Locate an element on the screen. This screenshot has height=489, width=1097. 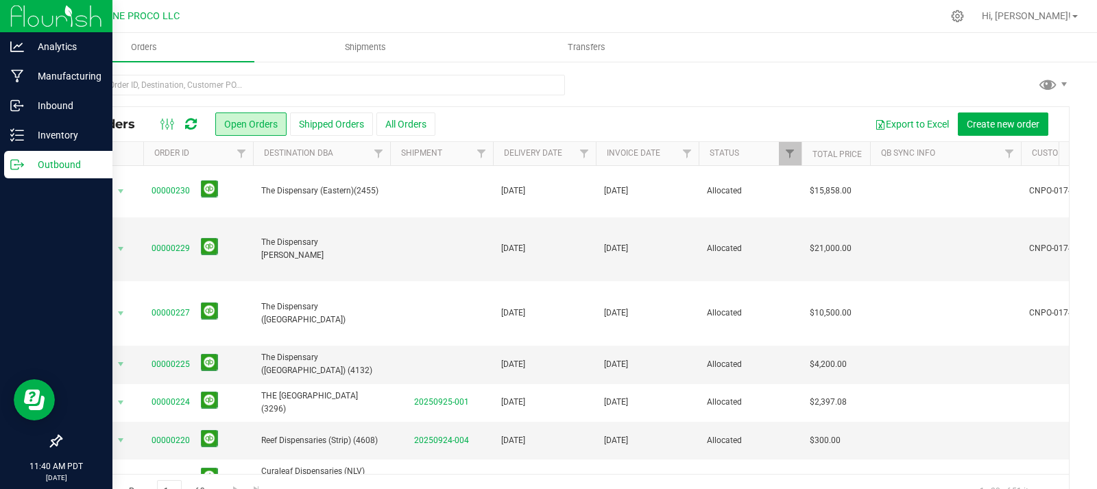
p: Manufacturing is located at coordinates (65, 76).